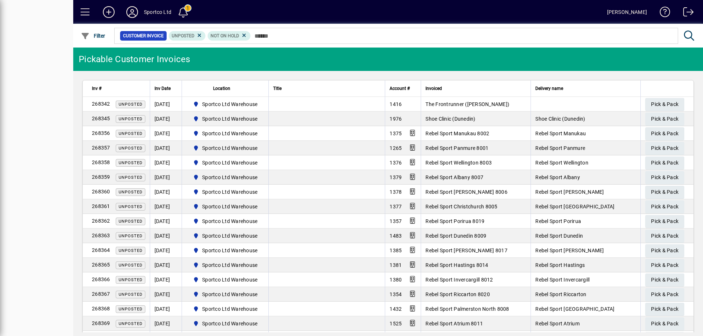  Describe the element at coordinates (101, 119) in the screenshot. I see `span: 268345` at that location.